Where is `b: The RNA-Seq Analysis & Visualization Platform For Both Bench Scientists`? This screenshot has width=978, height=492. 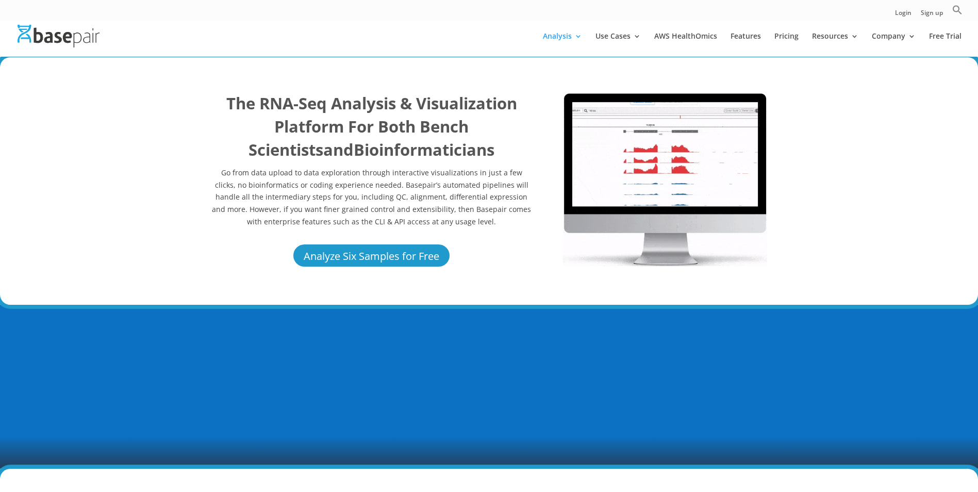 b: The RNA-Seq Analysis & Visualization Platform For Both Bench Scientists is located at coordinates (372, 126).